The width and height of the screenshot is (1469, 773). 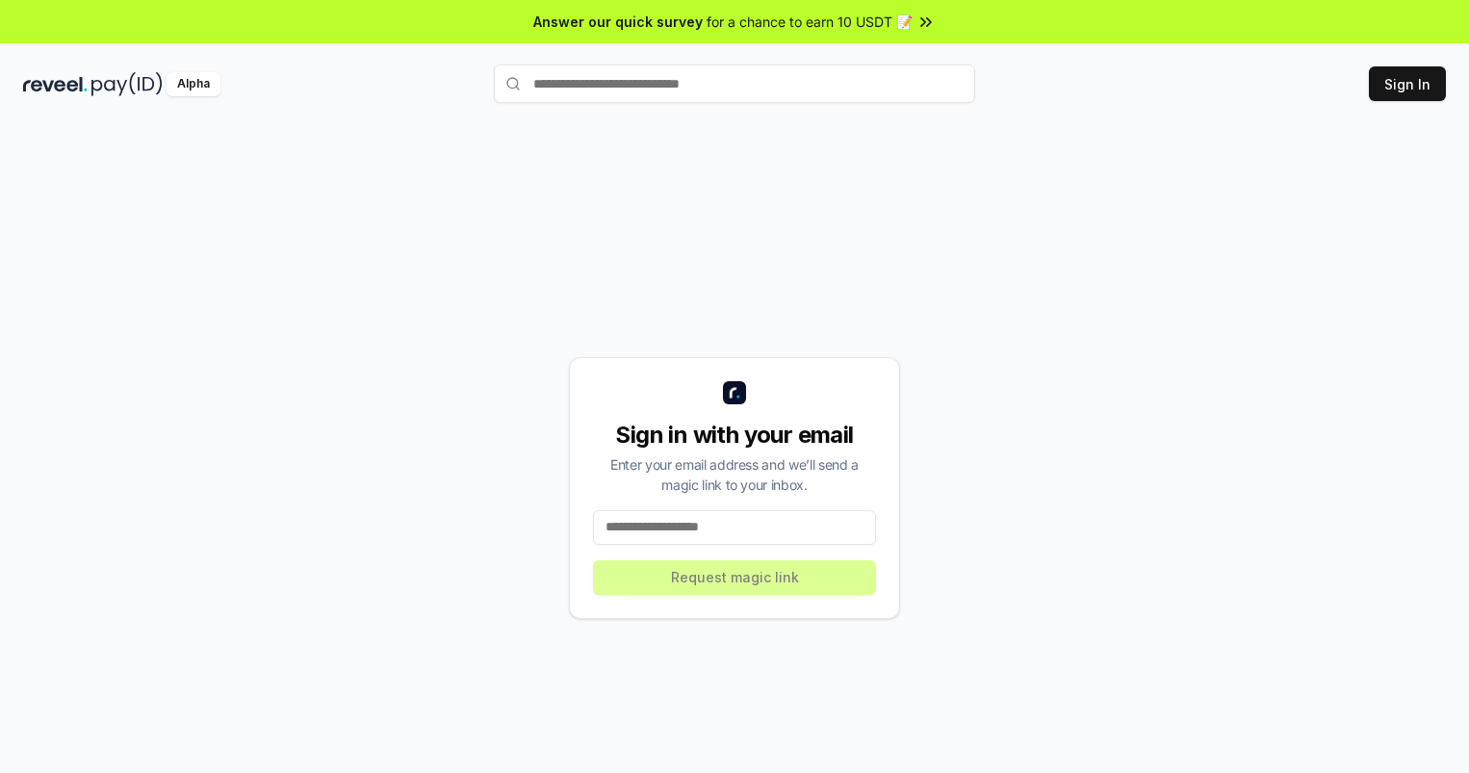 I want to click on div: Enter your email address and we’ll send a magic link to your inbox., so click(x=735, y=475).